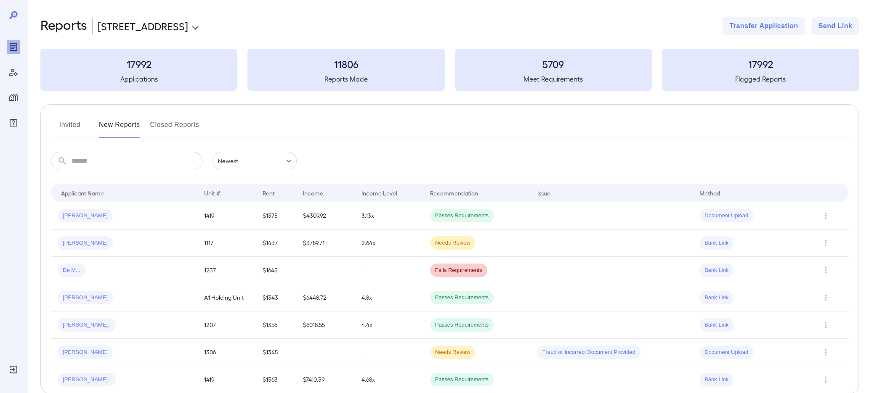 The height and width of the screenshot is (393, 869). I want to click on td: $6018.55, so click(325, 325).